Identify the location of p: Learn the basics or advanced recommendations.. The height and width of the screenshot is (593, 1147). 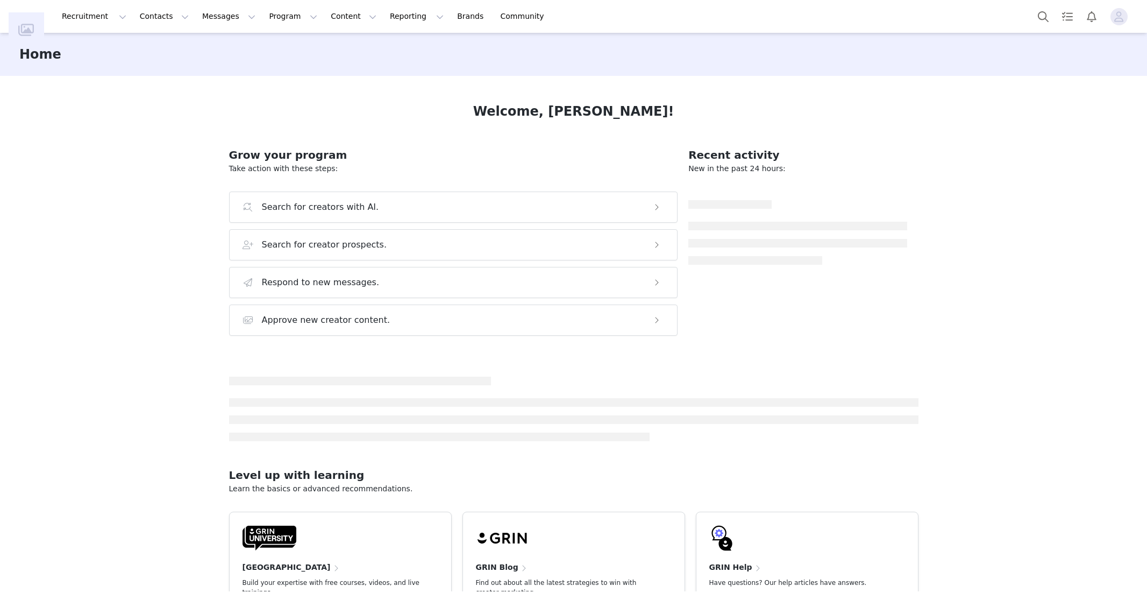
(574, 488).